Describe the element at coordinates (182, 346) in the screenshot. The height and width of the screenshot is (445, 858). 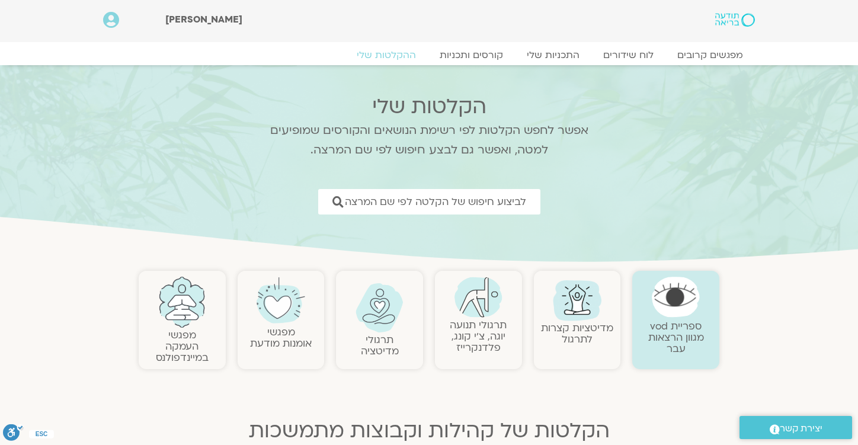
I see `a: מפגשיהעמקה במיינדפולנס` at that location.